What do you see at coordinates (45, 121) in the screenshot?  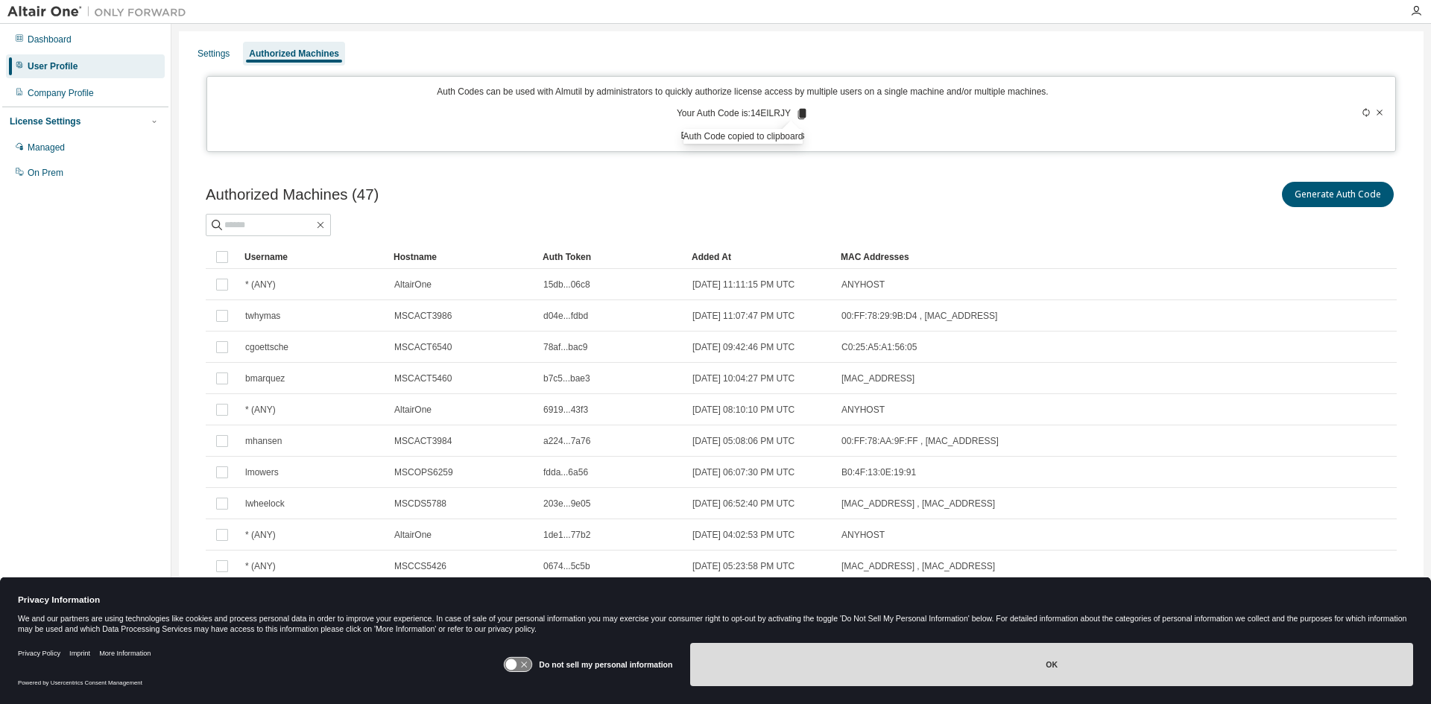 I see `div: License Settings` at bounding box center [45, 121].